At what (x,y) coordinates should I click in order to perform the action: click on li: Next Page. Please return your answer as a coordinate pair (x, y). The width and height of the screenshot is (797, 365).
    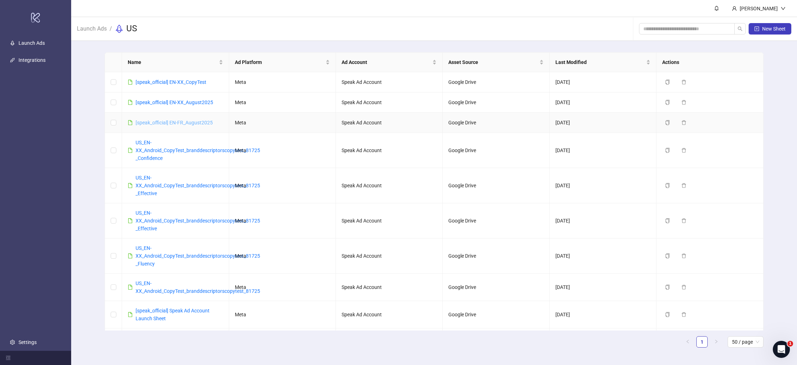
    Looking at the image, I should click on (716, 342).